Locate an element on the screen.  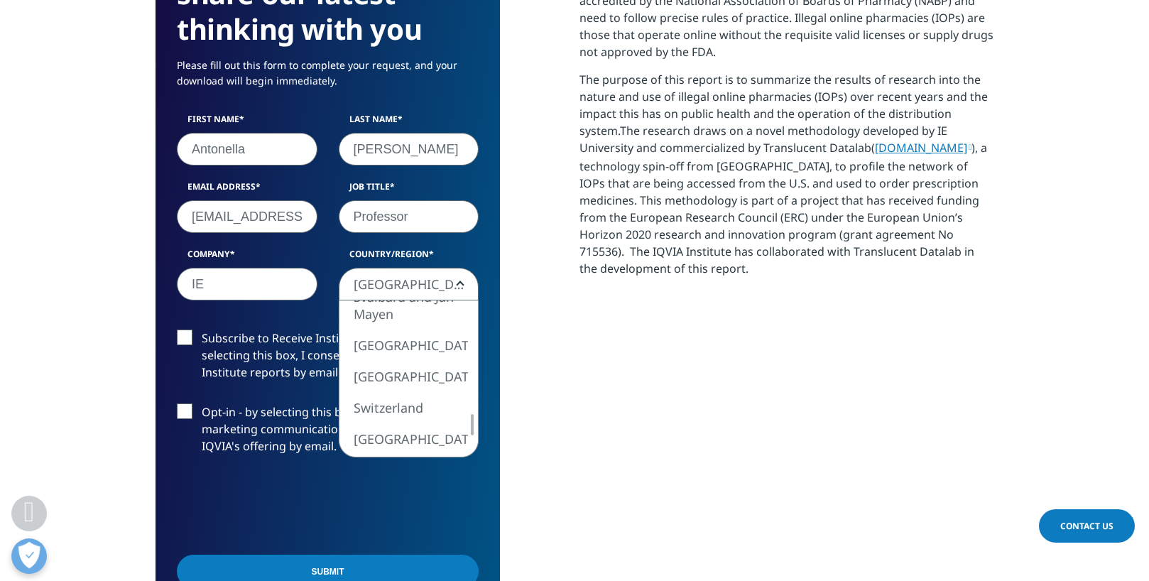
span: Contact Us is located at coordinates (1086, 525).